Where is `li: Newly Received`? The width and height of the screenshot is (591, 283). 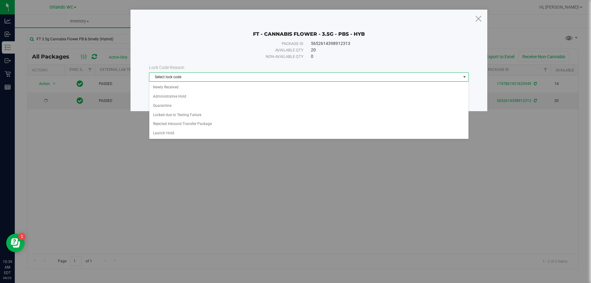 li: Newly Received is located at coordinates (309, 87).